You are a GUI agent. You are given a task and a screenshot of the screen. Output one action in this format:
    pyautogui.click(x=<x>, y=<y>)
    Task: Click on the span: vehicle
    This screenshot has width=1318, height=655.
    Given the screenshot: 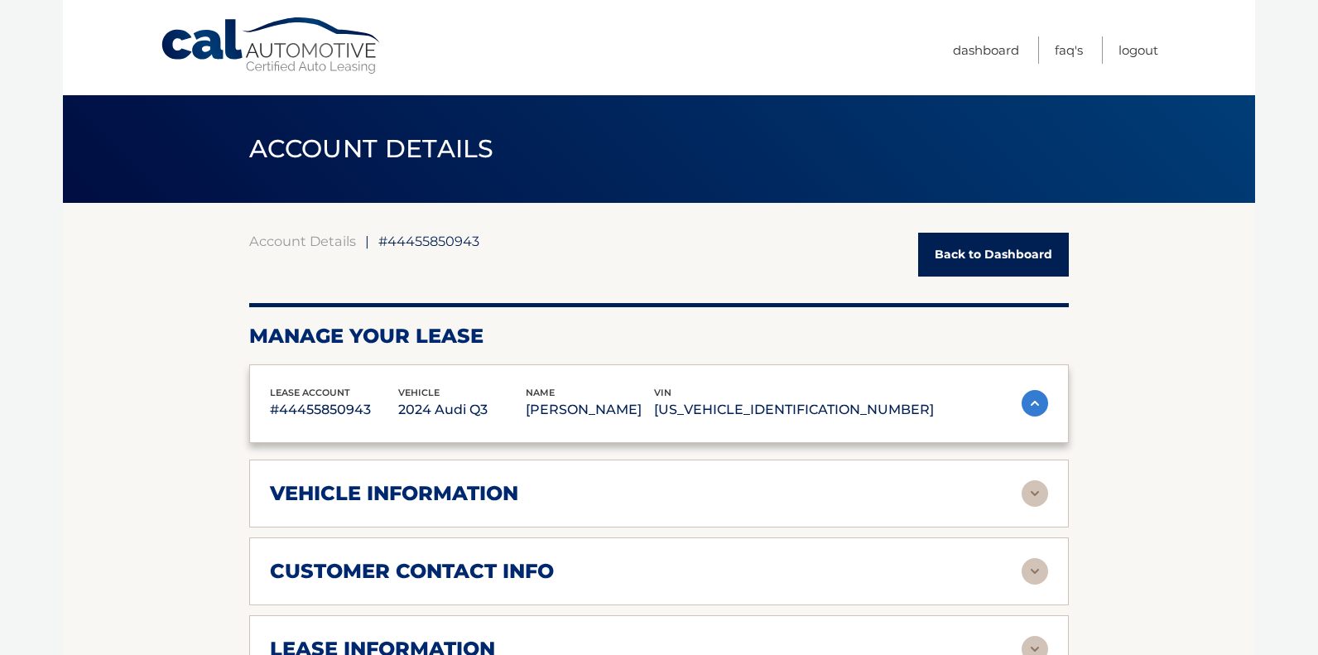 What is the action you would take?
    pyautogui.click(x=419, y=393)
    